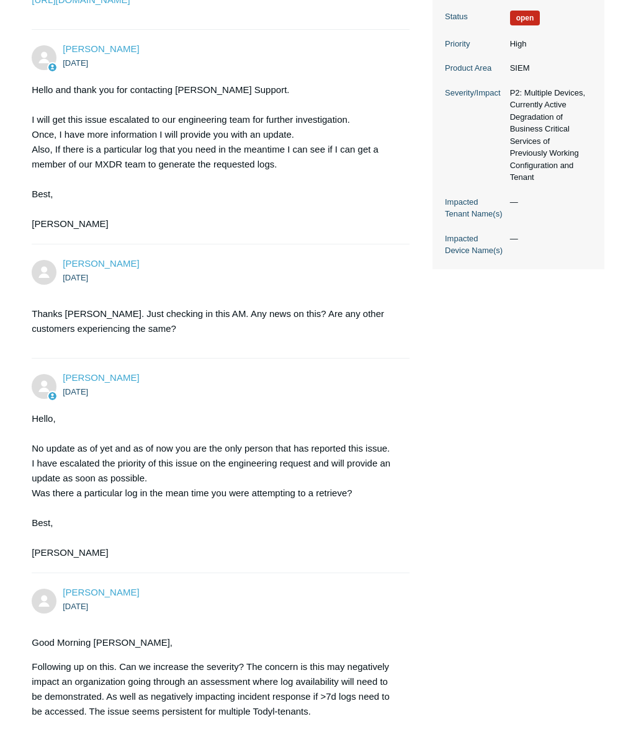 This screenshot has width=636, height=732. What do you see at coordinates (75, 606) in the screenshot?
I see `time: 09/29/2025, 08:02` at bounding box center [75, 606].